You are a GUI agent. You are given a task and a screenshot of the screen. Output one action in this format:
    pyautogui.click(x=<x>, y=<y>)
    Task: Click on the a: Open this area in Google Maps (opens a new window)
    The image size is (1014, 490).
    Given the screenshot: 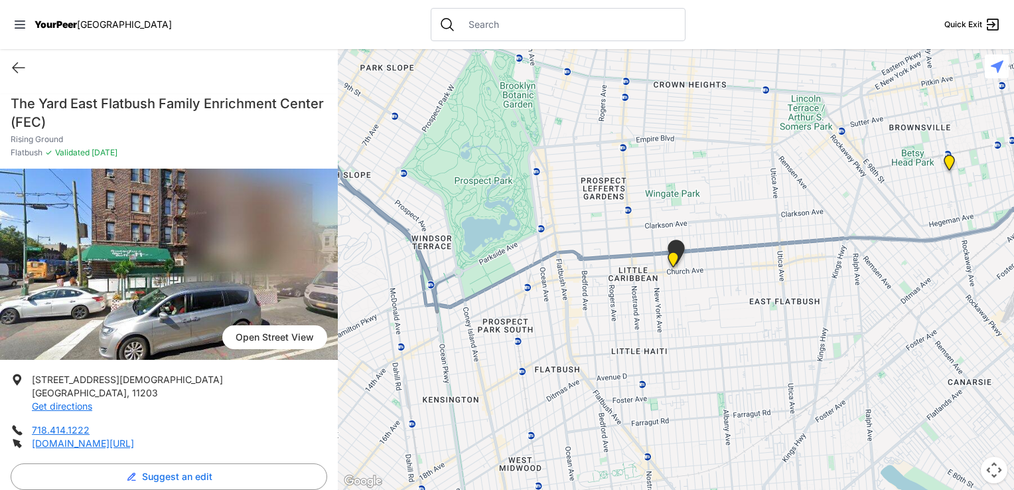 What is the action you would take?
    pyautogui.click(x=363, y=481)
    